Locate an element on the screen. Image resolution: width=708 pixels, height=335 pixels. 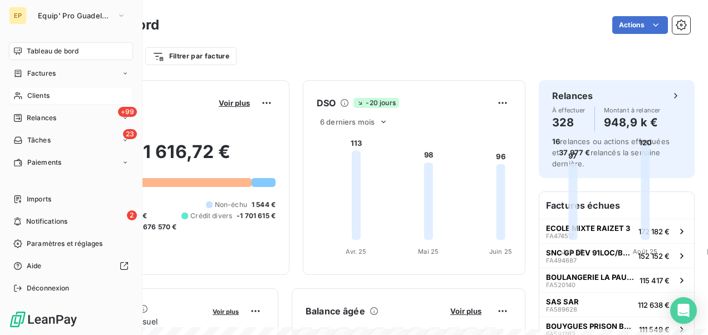
span: SAS SAR is located at coordinates (562, 302).